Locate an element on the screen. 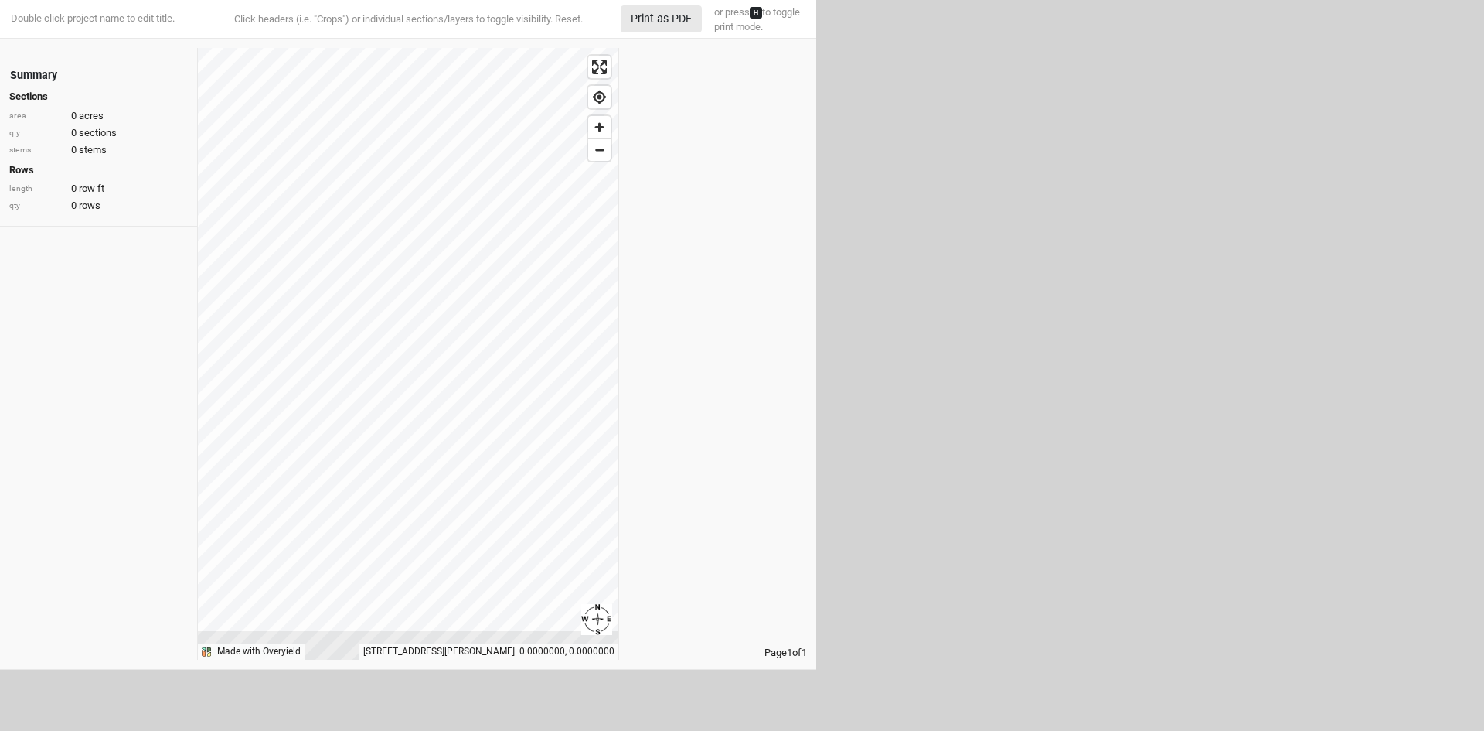  div: stems is located at coordinates (36, 150).